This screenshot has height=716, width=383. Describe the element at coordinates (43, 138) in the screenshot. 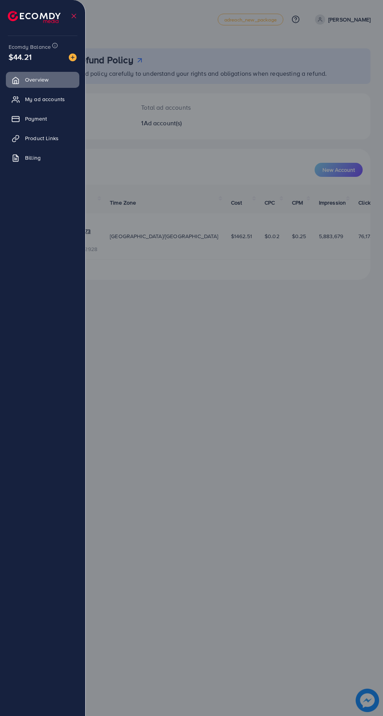

I see `a: Product Links` at that location.